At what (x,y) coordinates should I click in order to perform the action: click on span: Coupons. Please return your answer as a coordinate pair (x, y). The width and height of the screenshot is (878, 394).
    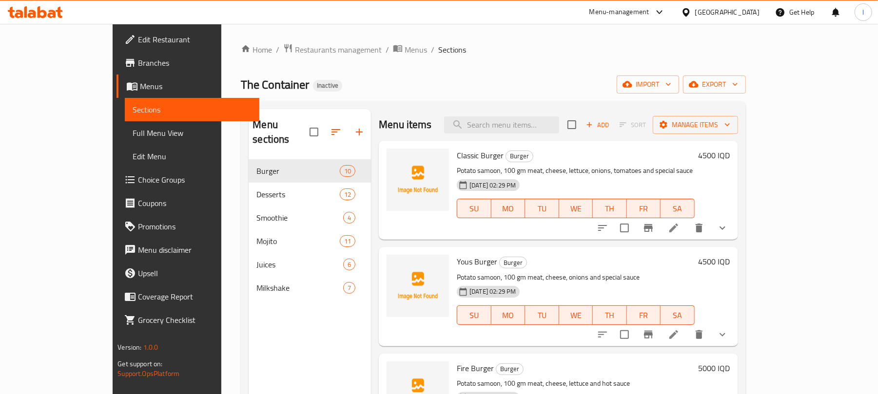
    Looking at the image, I should click on (194, 203).